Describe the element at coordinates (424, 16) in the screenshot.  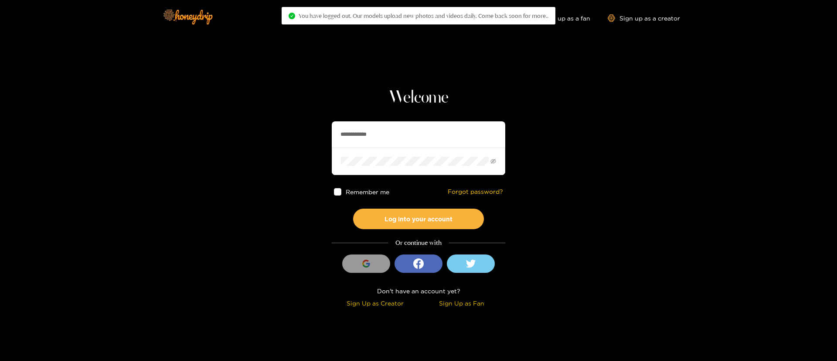
I see `span: You have logged out. Our models upload new photos and videos daily. Come back soon for more..` at that location.